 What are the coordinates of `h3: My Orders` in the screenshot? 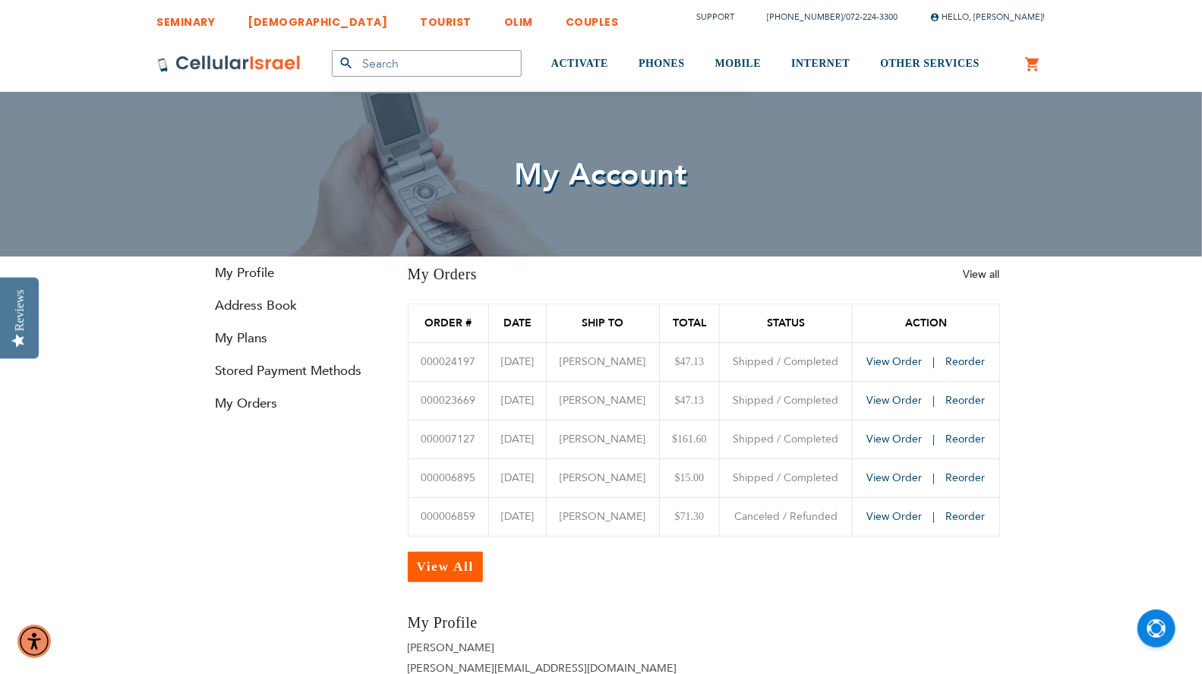 It's located at (443, 274).